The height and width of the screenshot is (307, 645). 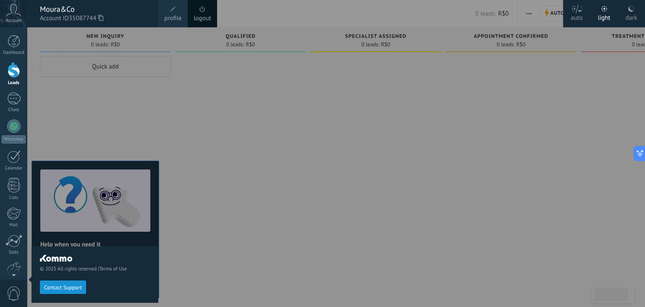 What do you see at coordinates (63, 286) in the screenshot?
I see `a: Contact Support` at bounding box center [63, 286].